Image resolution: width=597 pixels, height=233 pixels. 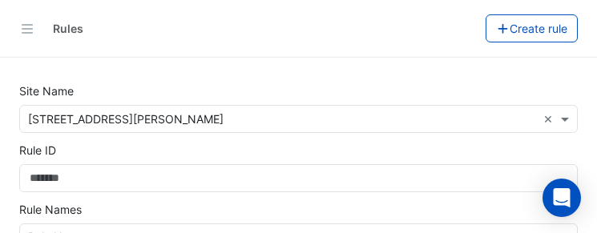 What do you see at coordinates (549, 119) in the screenshot?
I see `span: Clear` at bounding box center [549, 119].